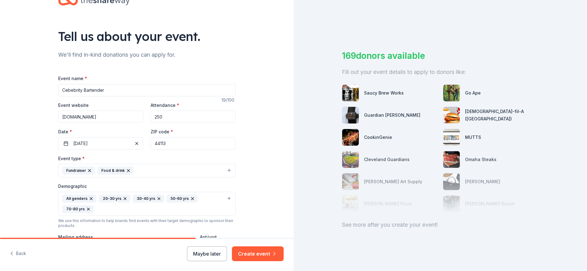 The image size is (587, 271). What do you see at coordinates (79, 199) in the screenshot?
I see `div: All genders` at bounding box center [79, 199].